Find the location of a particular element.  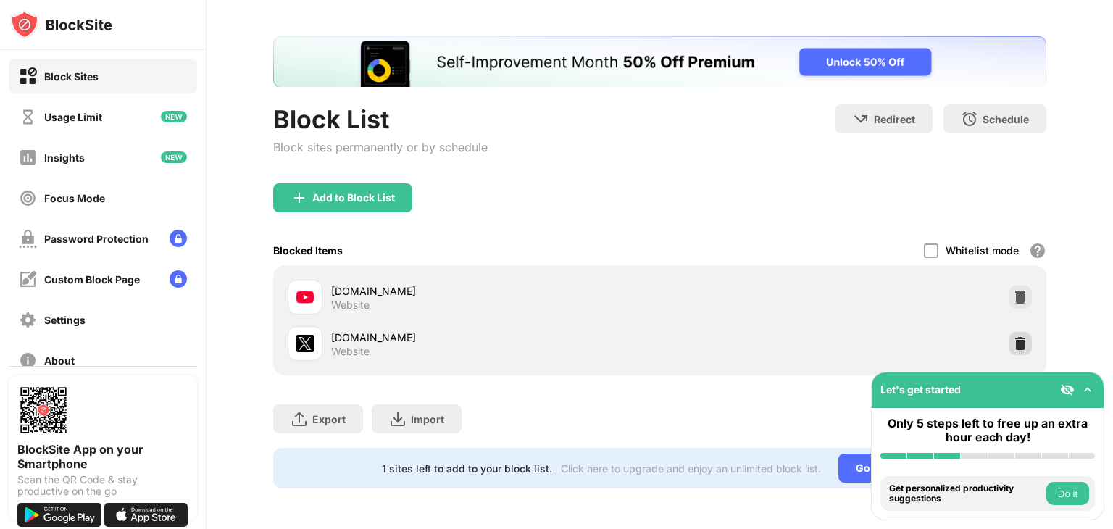

div: Whitelist mode is located at coordinates (982, 250).